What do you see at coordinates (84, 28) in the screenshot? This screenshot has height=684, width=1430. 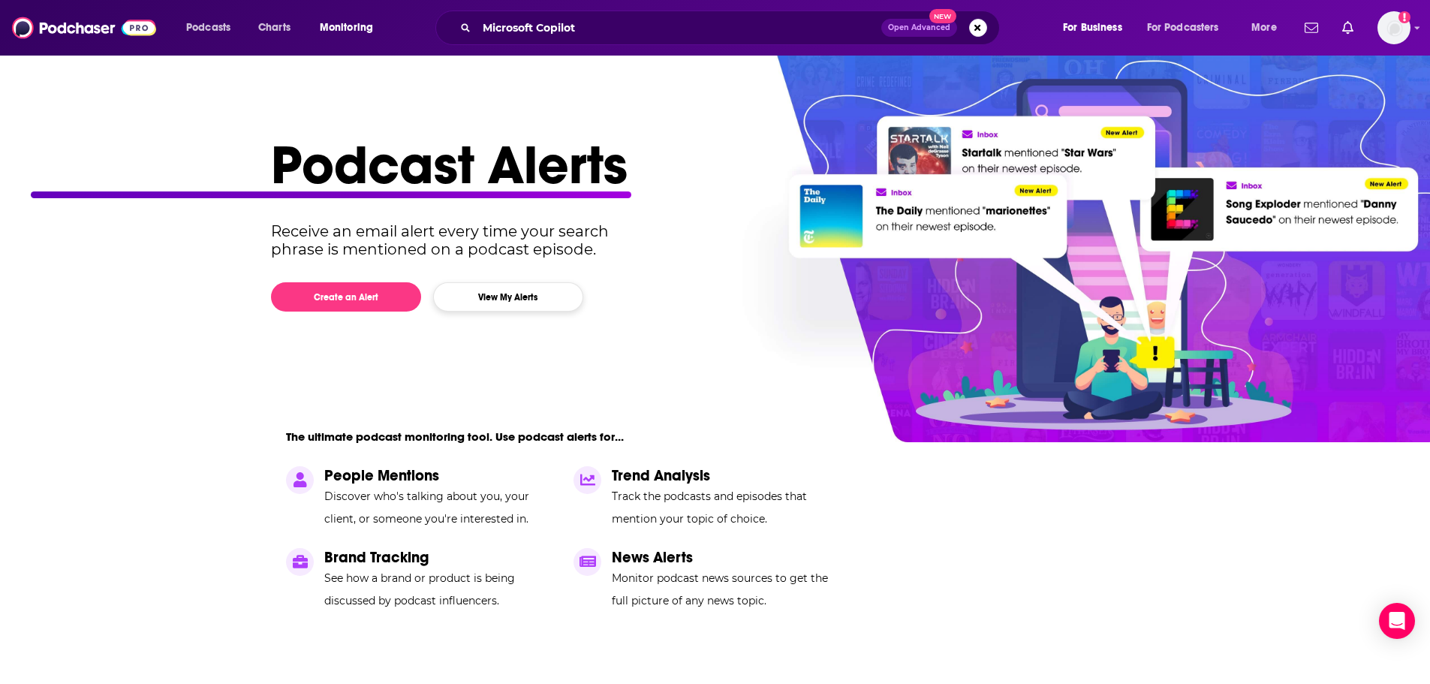 I see `a: Podchaser - Follow, Share and Rate Podcasts` at bounding box center [84, 28].